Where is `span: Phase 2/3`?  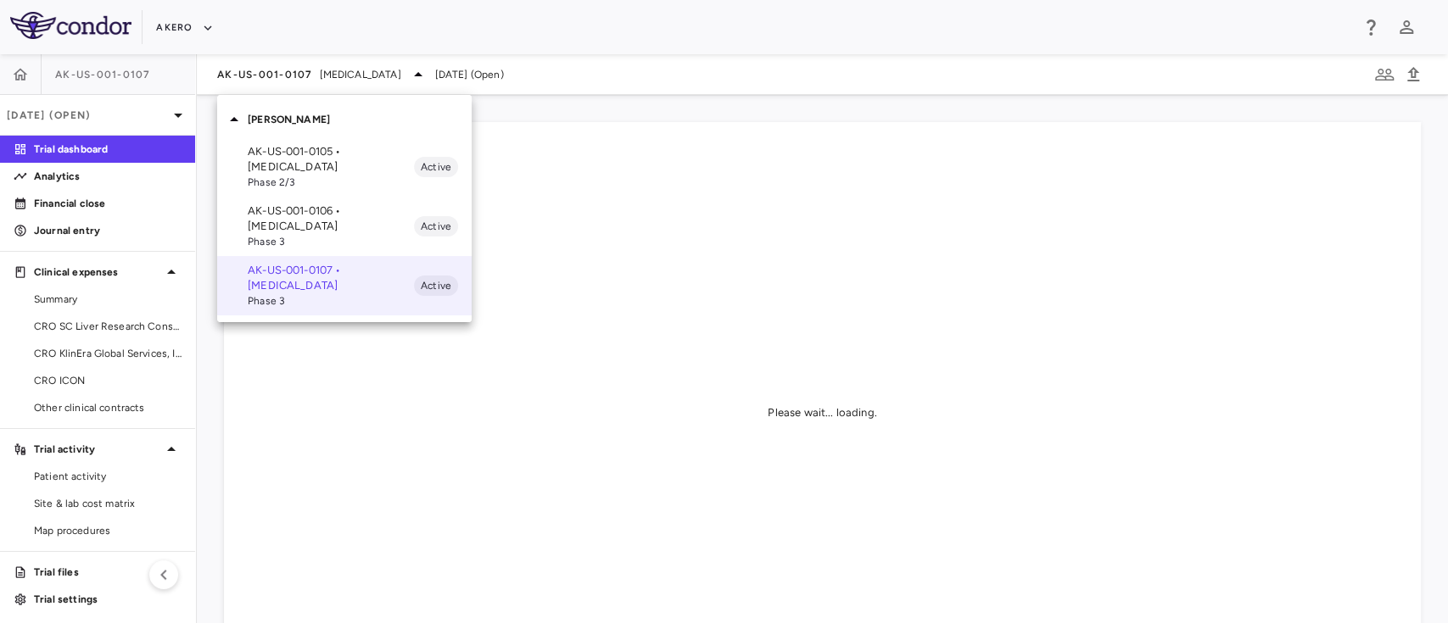 span: Phase 2/3 is located at coordinates (331, 182).